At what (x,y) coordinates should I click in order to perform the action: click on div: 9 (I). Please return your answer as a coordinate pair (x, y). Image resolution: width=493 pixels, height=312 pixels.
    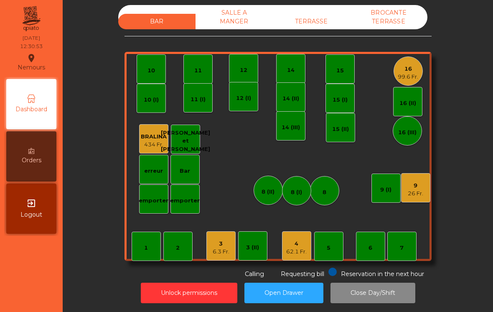
    Looking at the image, I should click on (386, 190).